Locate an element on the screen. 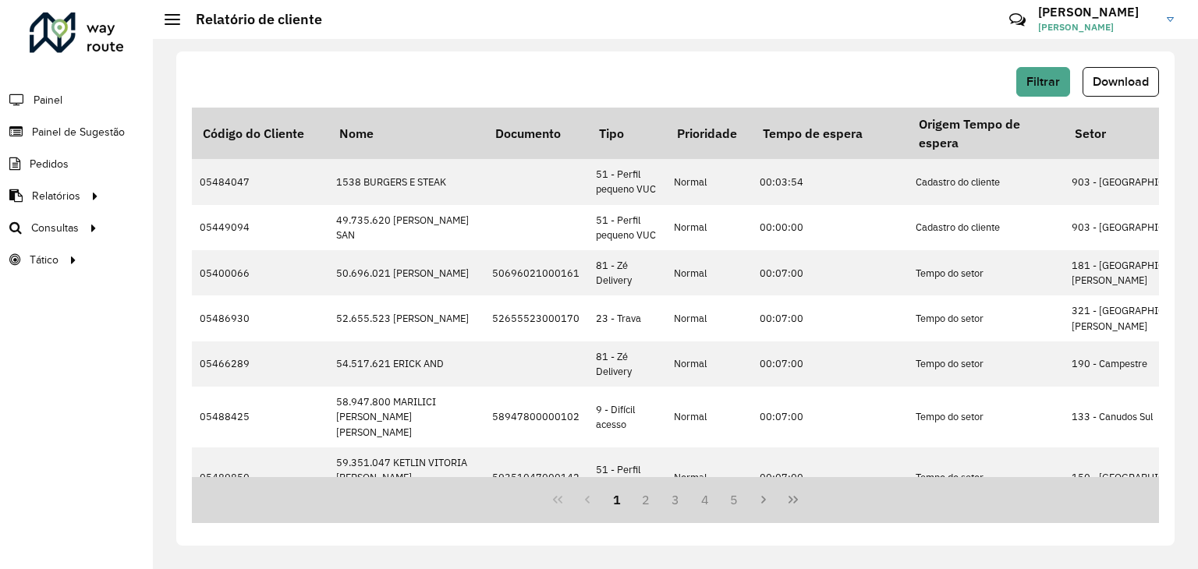 Image resolution: width=1198 pixels, height=569 pixels. th: Tipo is located at coordinates (627, 133).